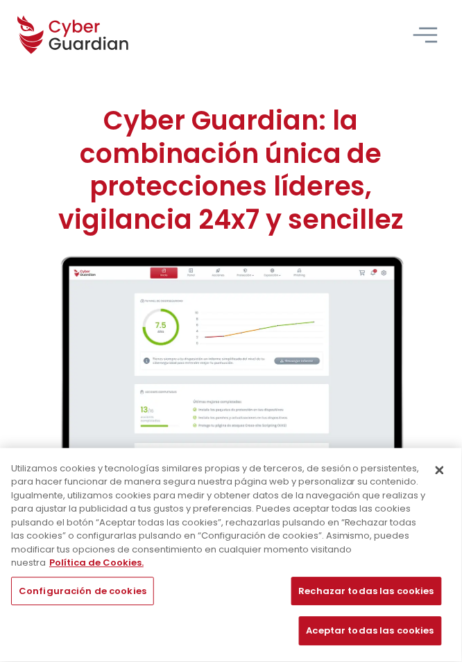 Image resolution: width=462 pixels, height=662 pixels. I want to click on button: Aceptar todas las cookies, so click(370, 632).